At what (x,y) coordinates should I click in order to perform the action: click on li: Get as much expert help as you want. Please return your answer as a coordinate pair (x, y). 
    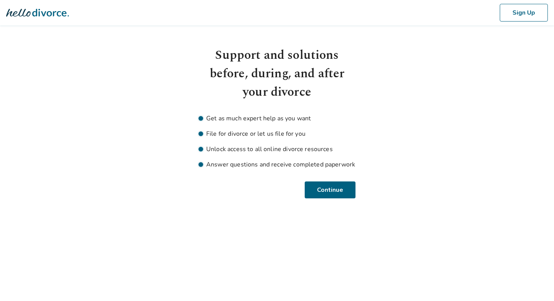
    Looking at the image, I should click on (277, 119).